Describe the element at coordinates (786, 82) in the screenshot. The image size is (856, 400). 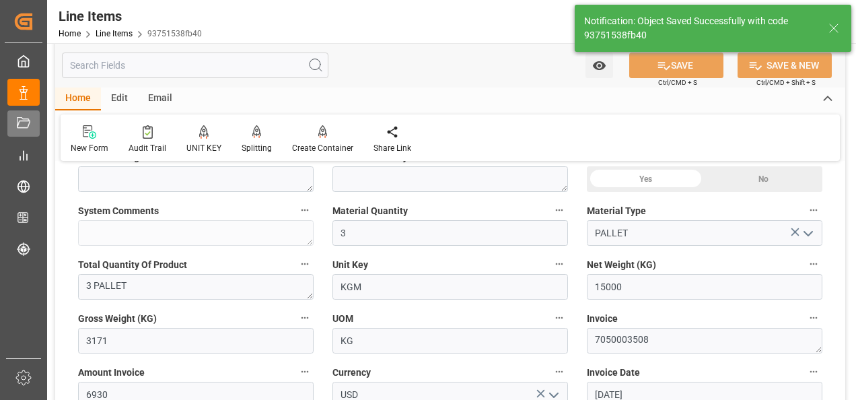
I see `span: Ctrl/CMD + Shift + S` at that location.